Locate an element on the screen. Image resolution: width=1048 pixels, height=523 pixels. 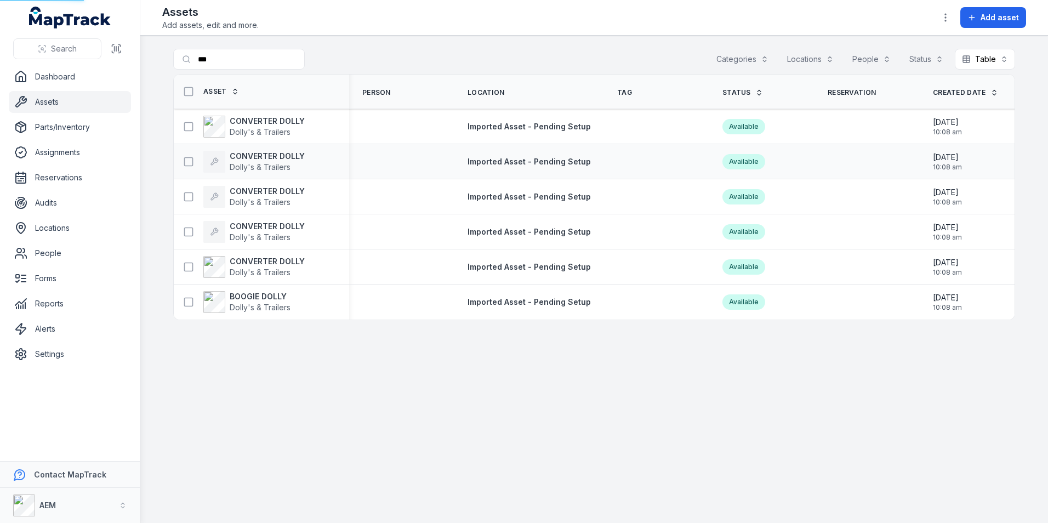
button: Table is located at coordinates (985, 59).